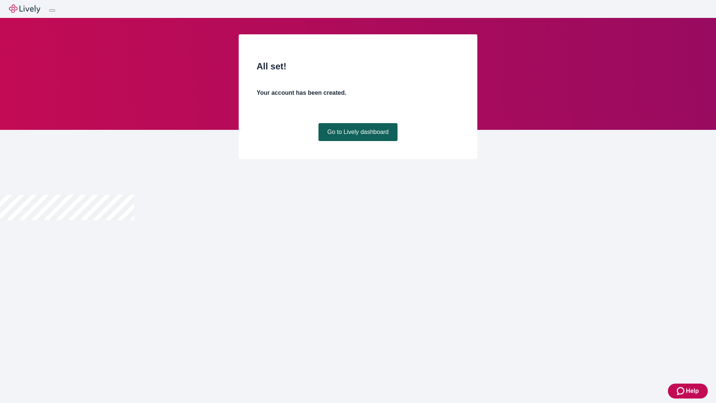  What do you see at coordinates (687, 391) in the screenshot?
I see `button: Zendesk support iconHelp` at bounding box center [687, 391].